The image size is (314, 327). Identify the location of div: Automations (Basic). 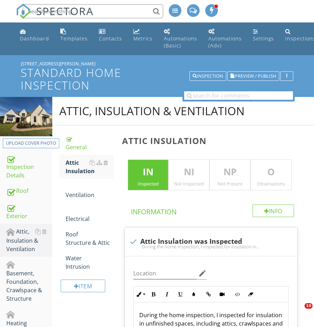
(180, 42).